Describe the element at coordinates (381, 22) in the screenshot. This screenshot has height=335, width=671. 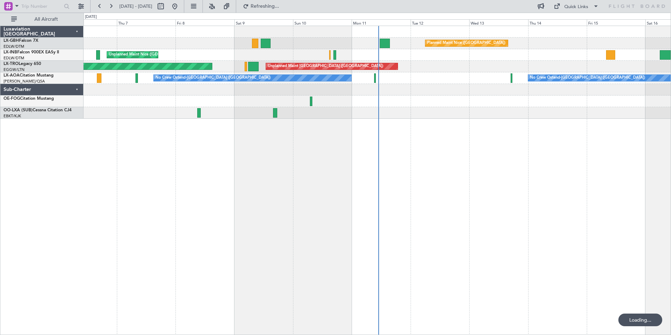
I see `div: Mon 11` at that location.